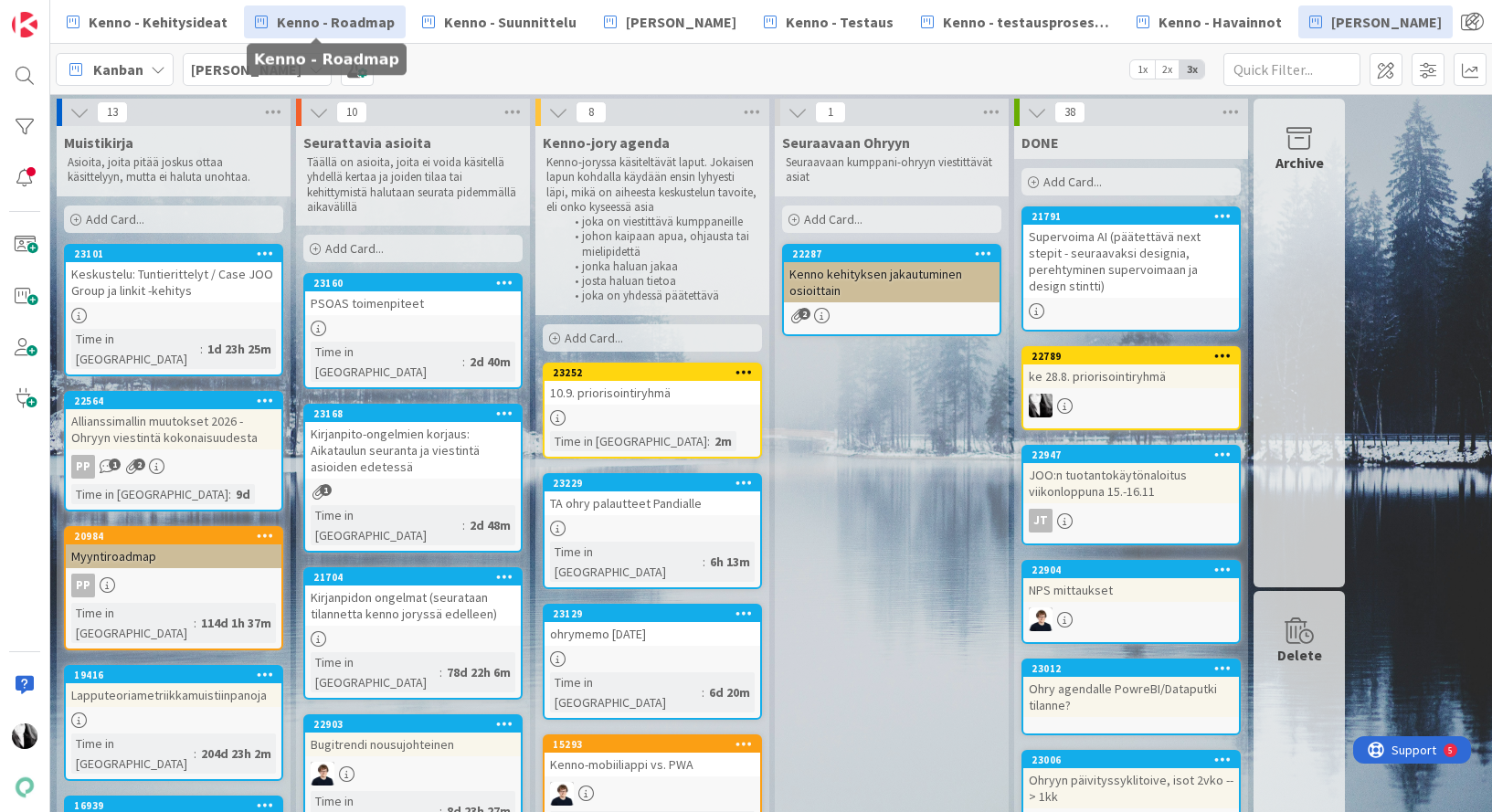 The image size is (1492, 812). What do you see at coordinates (174, 549) in the screenshot?
I see `div: 20984Myyntiroadmap` at bounding box center [174, 549].